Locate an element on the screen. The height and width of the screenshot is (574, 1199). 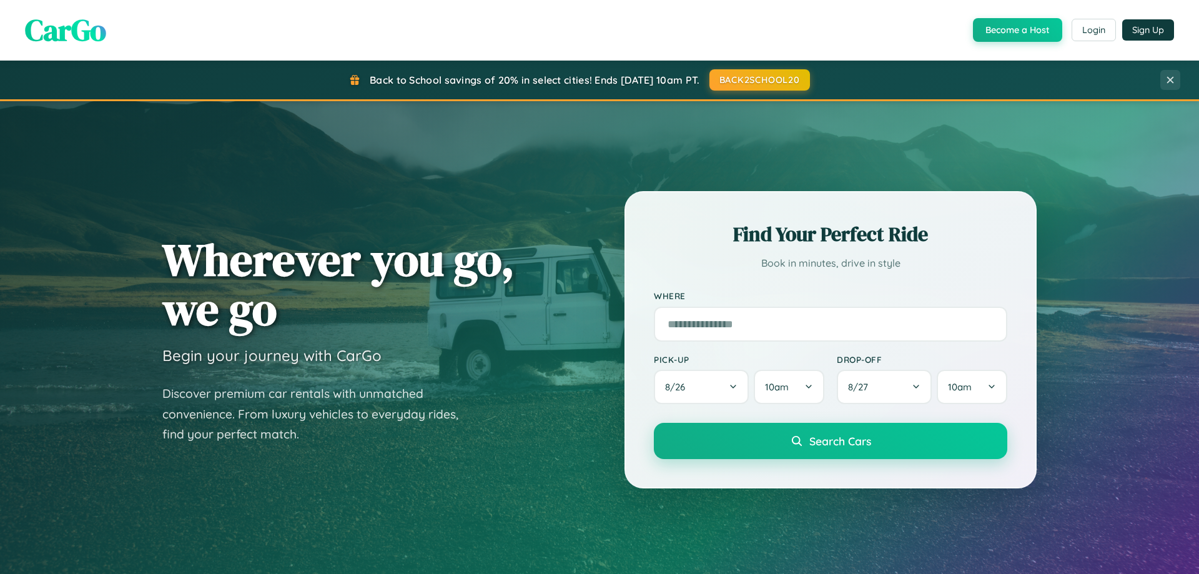
p: Book in minutes, drive in style is located at coordinates (831, 263).